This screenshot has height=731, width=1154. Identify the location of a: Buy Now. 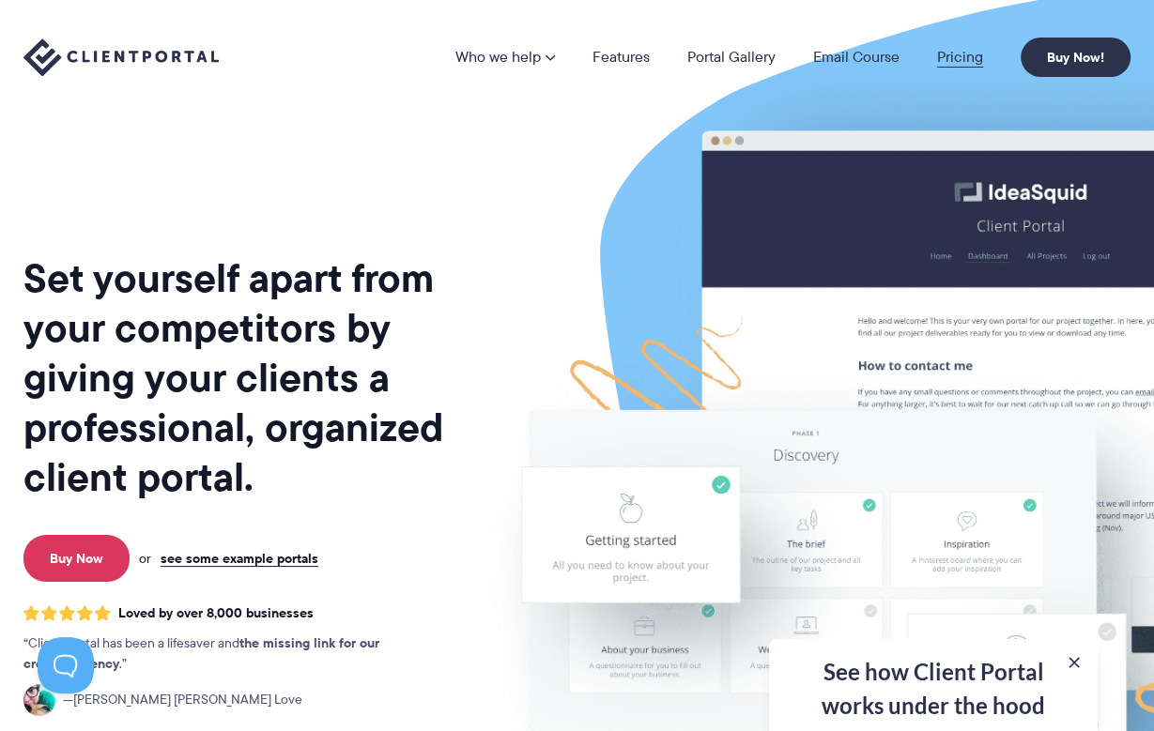
(76, 559).